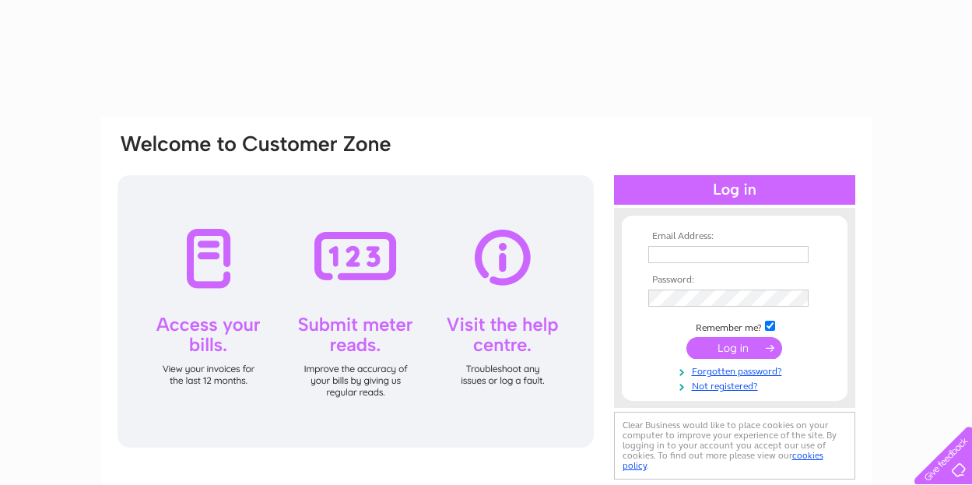 The image size is (972, 485). What do you see at coordinates (734, 237) in the screenshot?
I see `th: Email Address:` at bounding box center [734, 237].